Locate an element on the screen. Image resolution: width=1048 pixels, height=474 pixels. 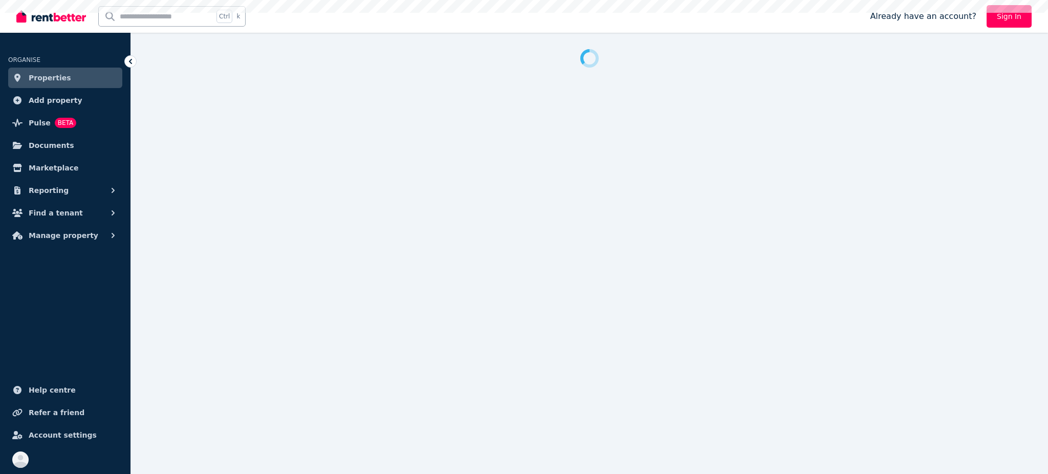
span: Marketplace is located at coordinates (53, 168).